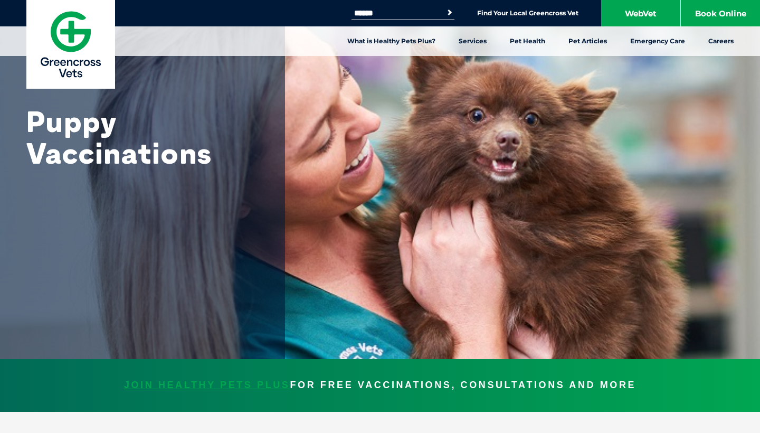 This screenshot has width=760, height=433. I want to click on a: What is Healthy Pets Plus?, so click(391, 41).